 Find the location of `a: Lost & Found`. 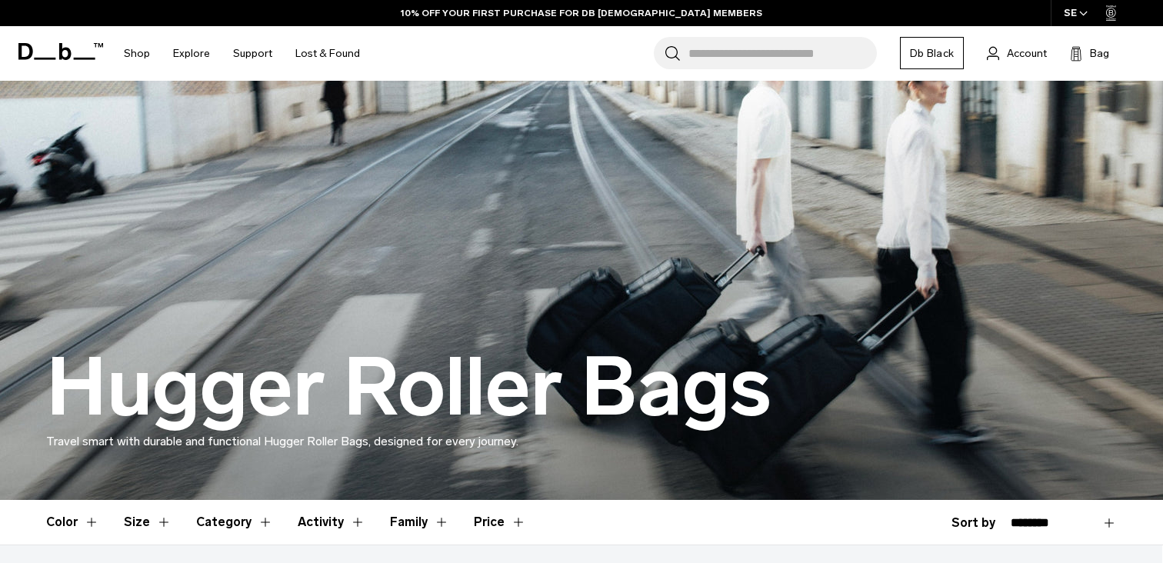

a: Lost & Found is located at coordinates (328, 53).